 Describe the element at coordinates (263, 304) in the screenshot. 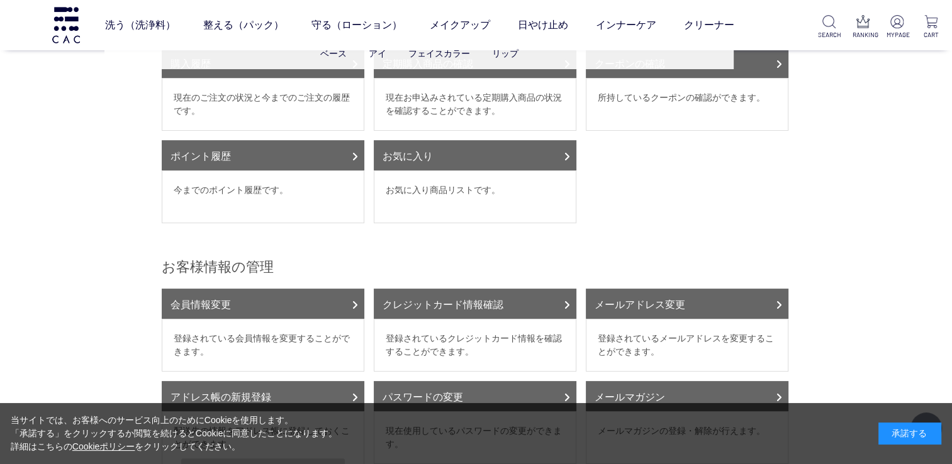

I see `a: 会員情報変更` at that location.